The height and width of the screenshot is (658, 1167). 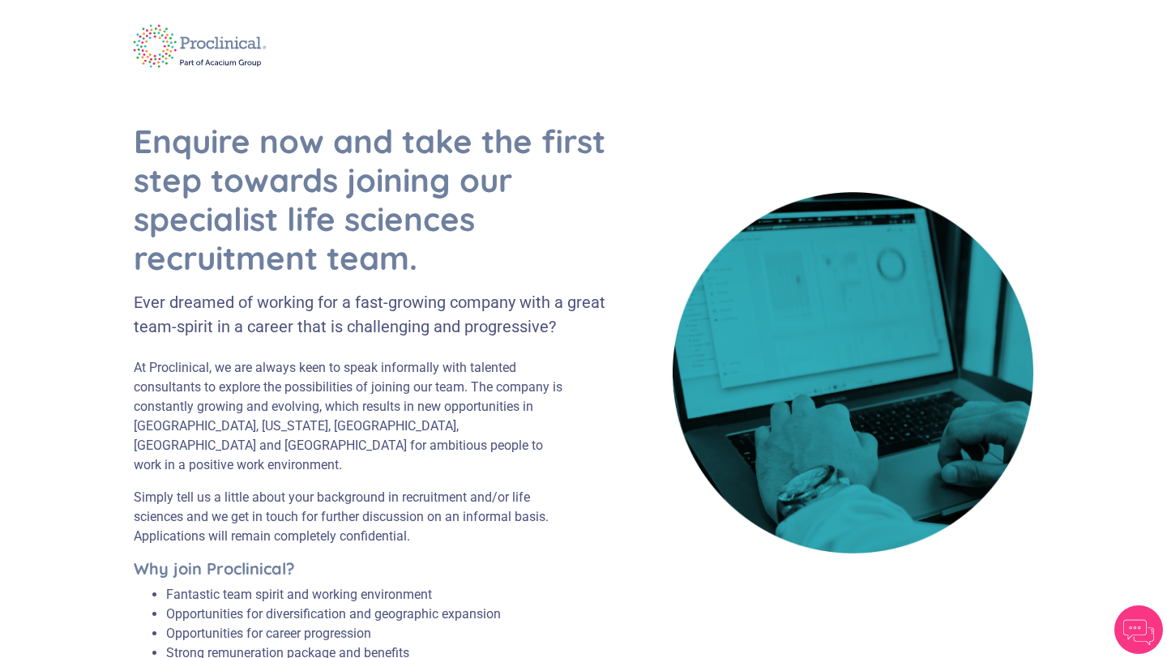 What do you see at coordinates (352, 517) in the screenshot?
I see `p: Simply tell us a little about your background in recruitment and/or life sciences and we get in t...` at bounding box center [352, 517].